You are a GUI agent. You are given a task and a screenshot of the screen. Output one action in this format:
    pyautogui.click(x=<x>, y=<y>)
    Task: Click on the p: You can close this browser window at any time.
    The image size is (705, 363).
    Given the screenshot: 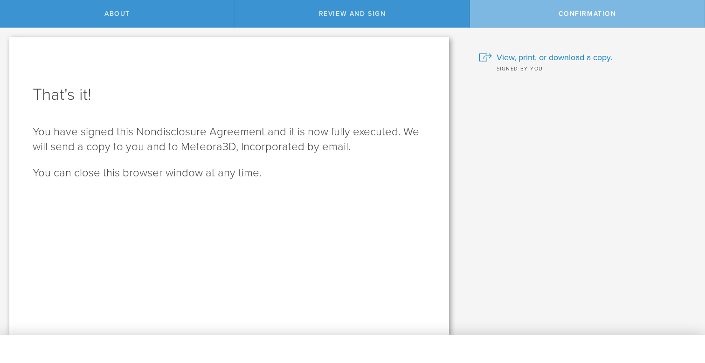 What is the action you would take?
    pyautogui.click(x=229, y=173)
    